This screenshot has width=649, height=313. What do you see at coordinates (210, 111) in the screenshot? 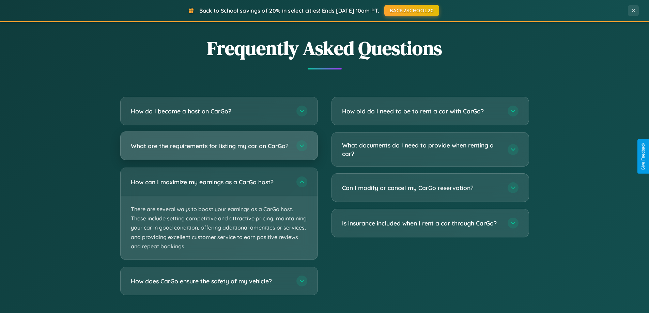
I see `h3: How do I become a host on CarGo?` at bounding box center [210, 111].